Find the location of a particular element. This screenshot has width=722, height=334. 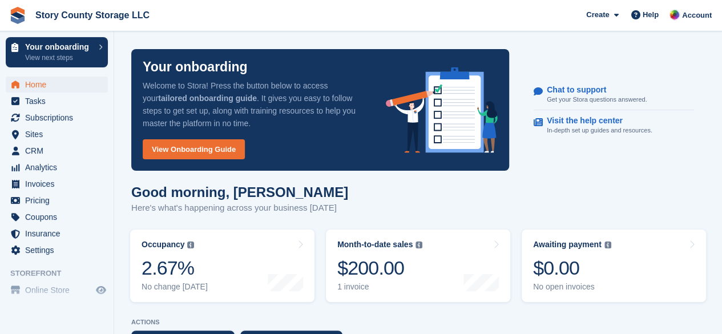

img: onboarding-info-6c161a55d2c0e0a8cae90662b2fe09162a5109e8cc188191df67fb4f79e88e88.svg is located at coordinates (442, 110).